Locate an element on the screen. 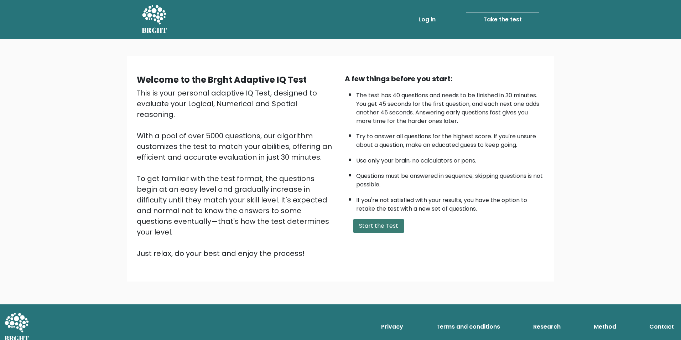  a: Contact is located at coordinates (662, 327).